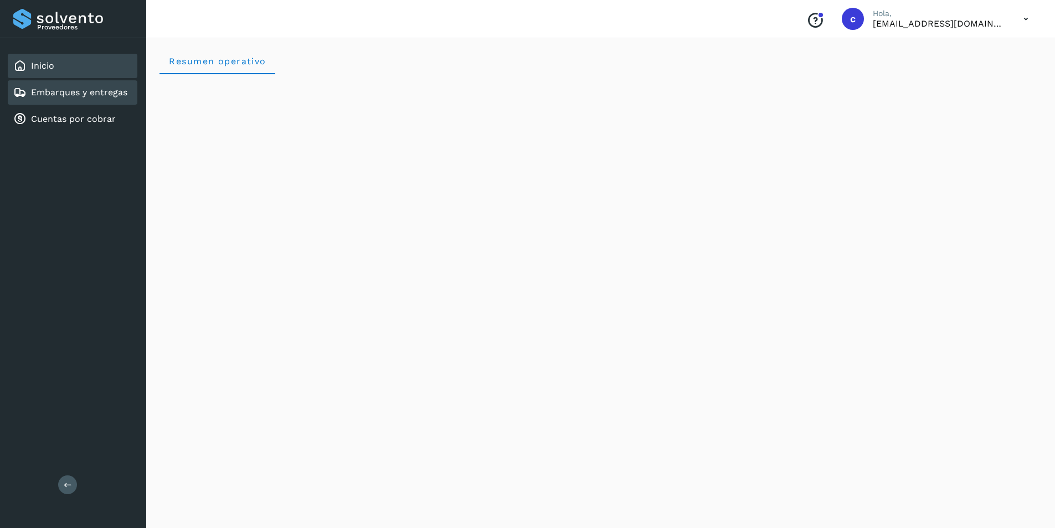 The height and width of the screenshot is (528, 1055). I want to click on a: Cuentas por cobrar, so click(73, 118).